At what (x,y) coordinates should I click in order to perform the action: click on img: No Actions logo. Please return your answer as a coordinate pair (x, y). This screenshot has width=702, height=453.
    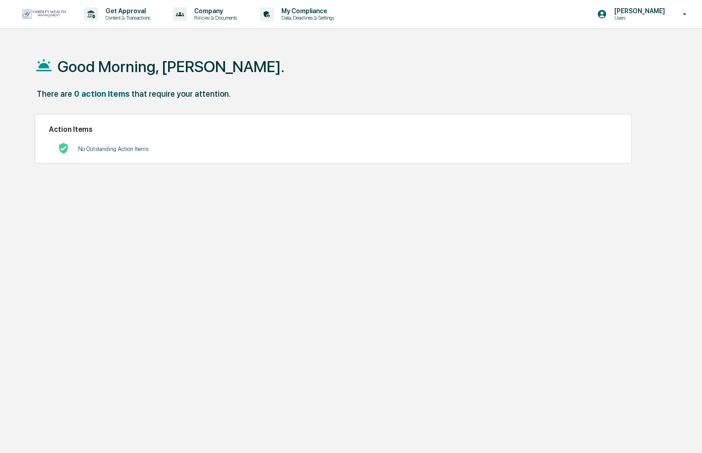
    Looking at the image, I should click on (63, 148).